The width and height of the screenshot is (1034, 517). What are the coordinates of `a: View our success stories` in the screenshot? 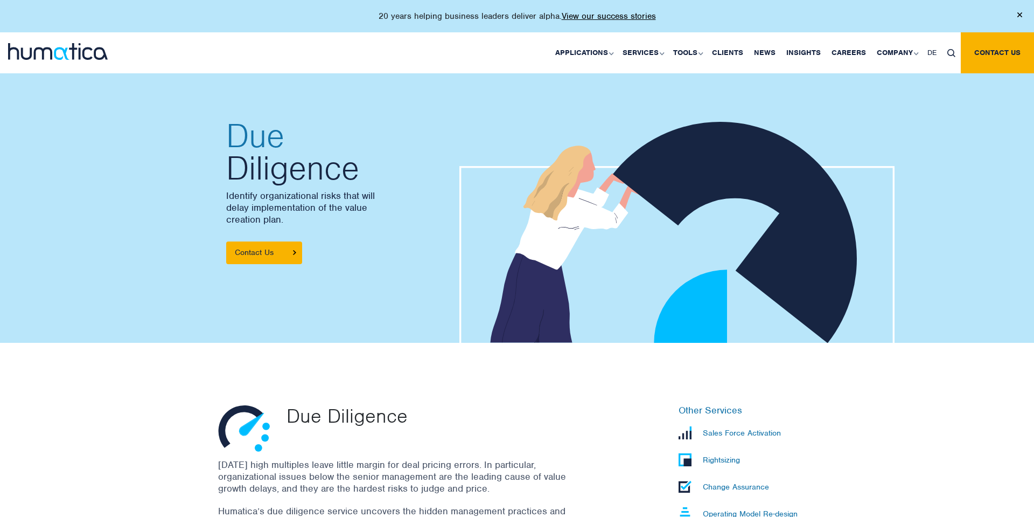 It's located at (609, 16).